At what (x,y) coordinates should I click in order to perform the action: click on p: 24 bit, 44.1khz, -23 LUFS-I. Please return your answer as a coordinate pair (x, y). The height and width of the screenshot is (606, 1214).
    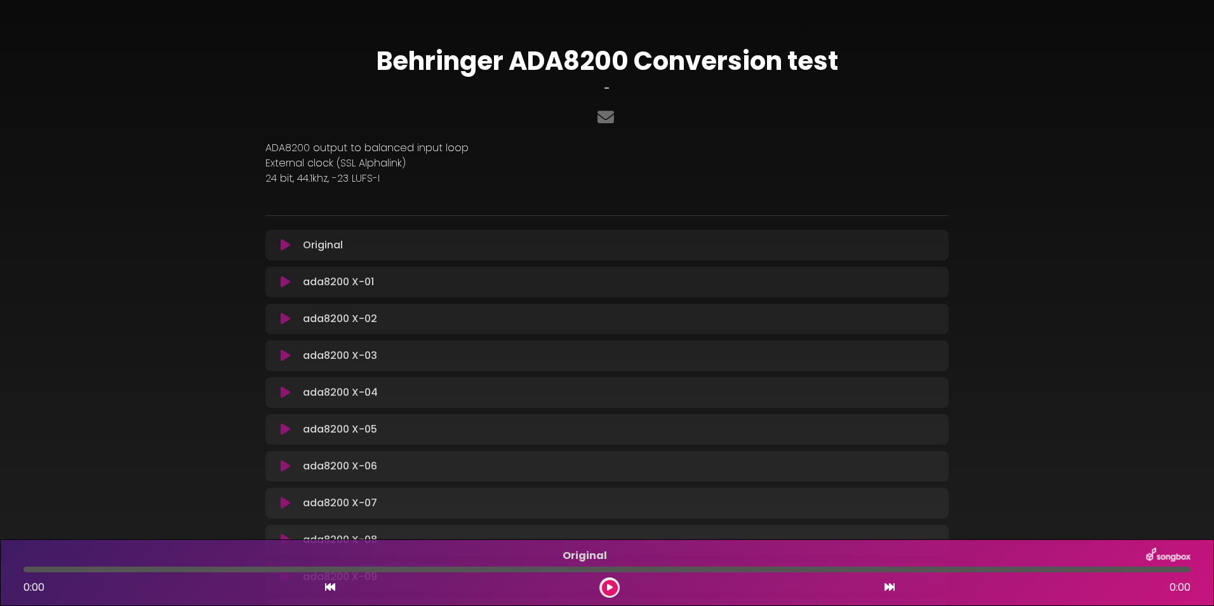
    Looking at the image, I should click on (607, 178).